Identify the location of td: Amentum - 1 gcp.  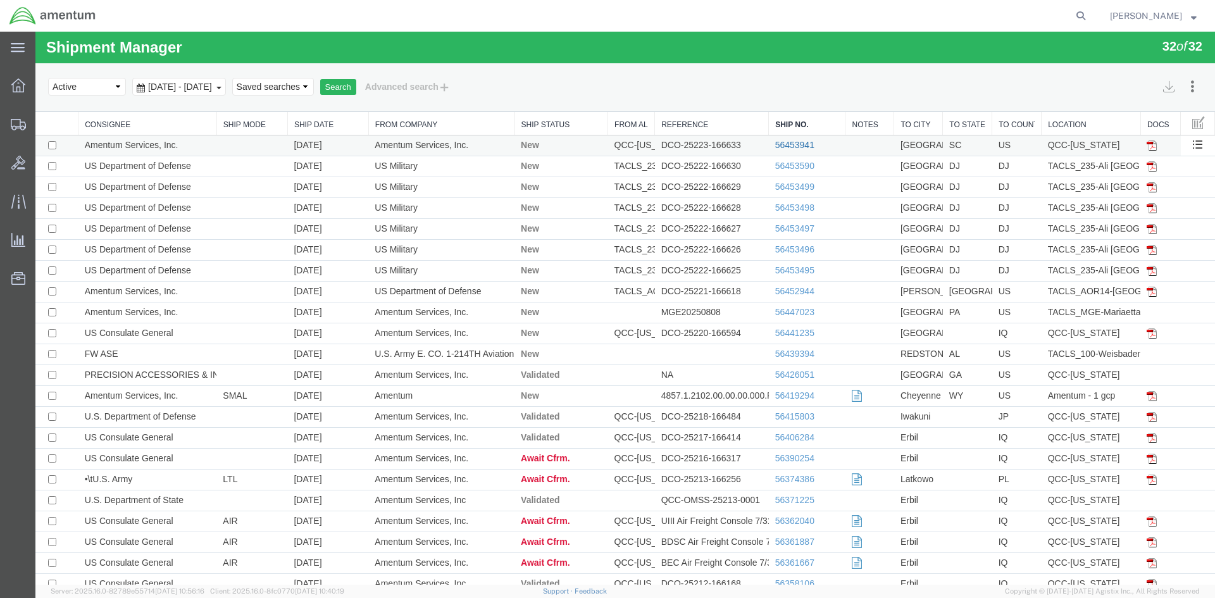
(1056, 365).